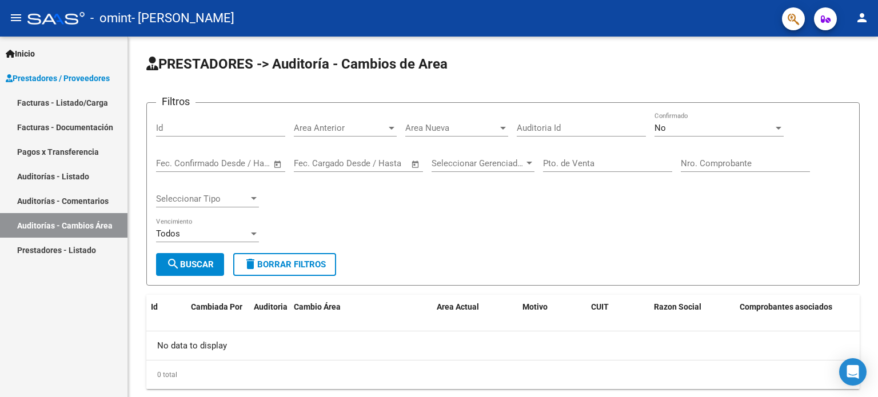 Image resolution: width=878 pixels, height=397 pixels. I want to click on span: Seleccionar Tipo, so click(202, 199).